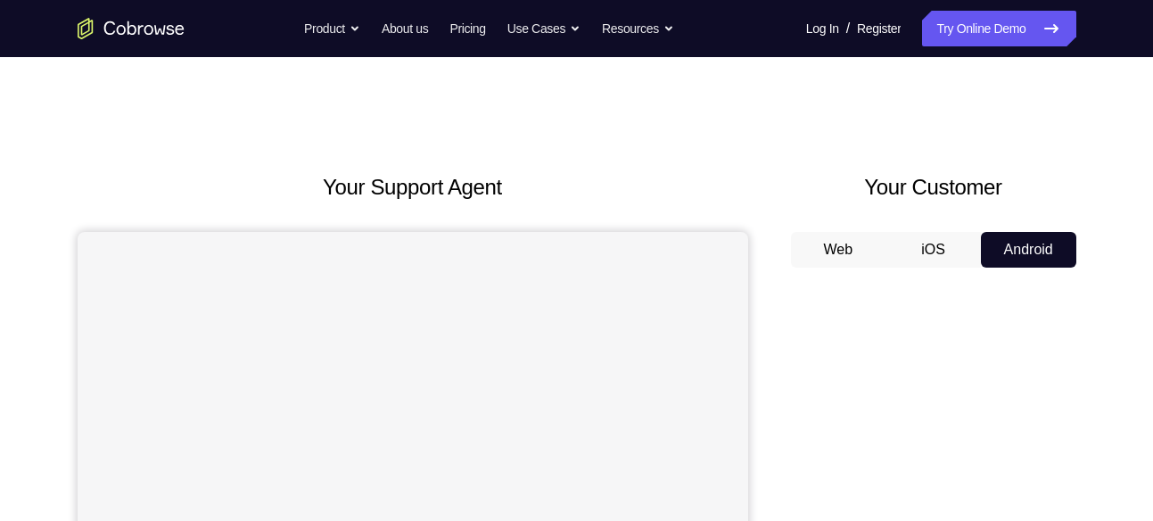 The image size is (1153, 521). What do you see at coordinates (405, 29) in the screenshot?
I see `a: About us` at bounding box center [405, 29].